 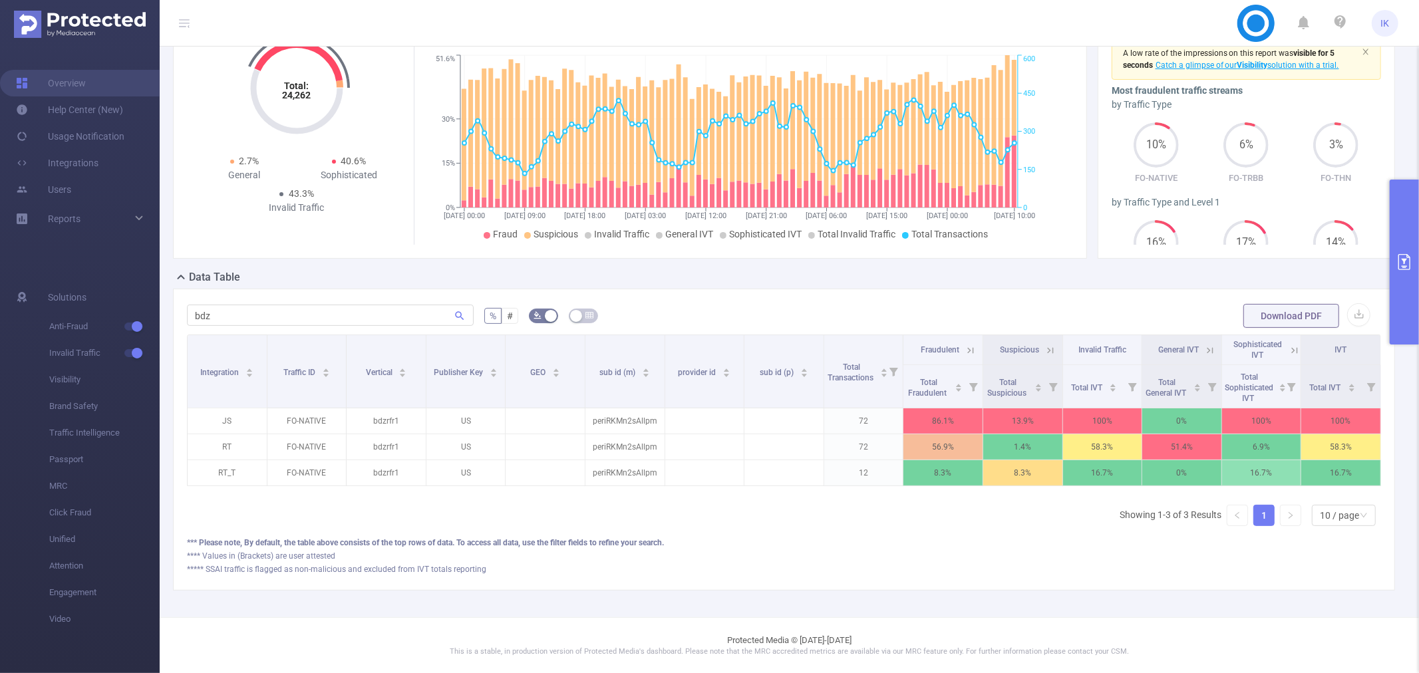 What do you see at coordinates (618, 372) in the screenshot?
I see `span: sub id (m)` at bounding box center [618, 372].